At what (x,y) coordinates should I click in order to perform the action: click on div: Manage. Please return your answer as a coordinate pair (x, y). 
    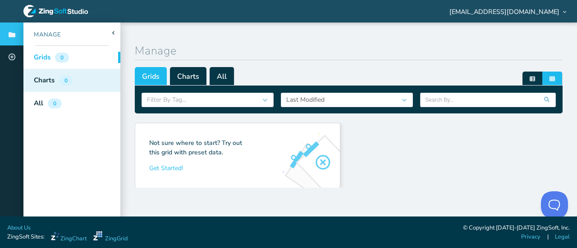
    Looking at the image, I should click on (42, 35).